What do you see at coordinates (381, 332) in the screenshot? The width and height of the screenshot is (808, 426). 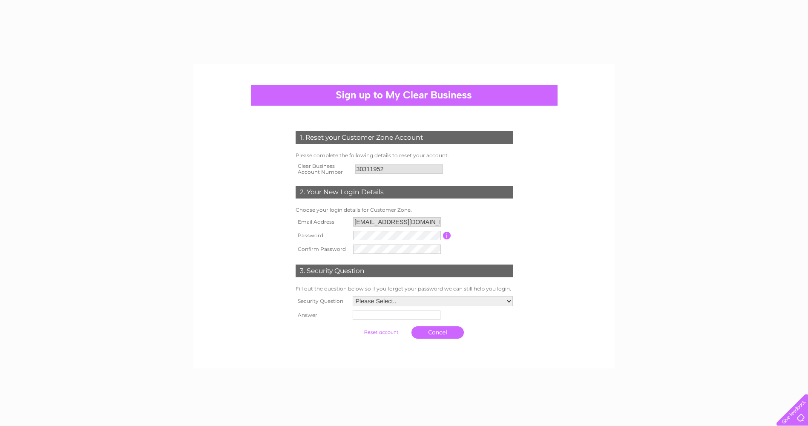 I see `input: Submit` at bounding box center [381, 332].